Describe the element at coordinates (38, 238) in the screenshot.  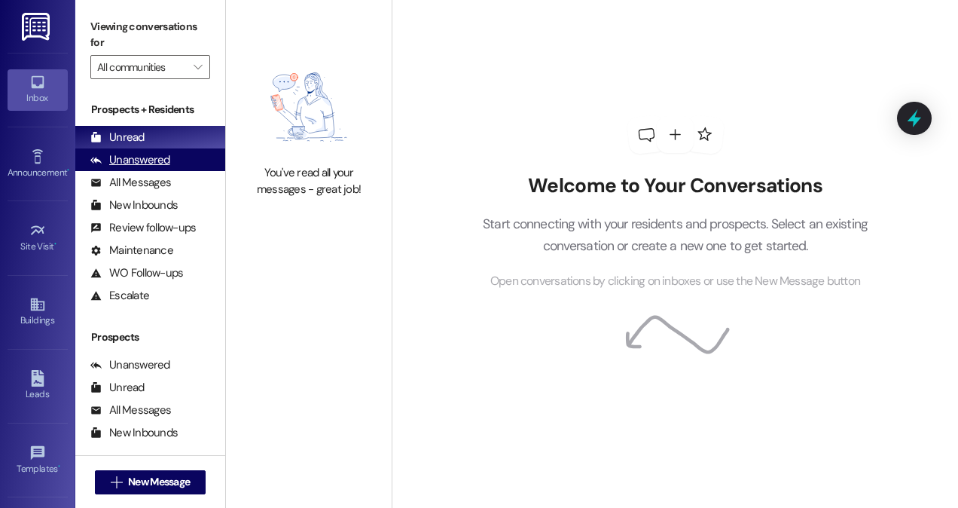
I see `a: Site Visit •` at that location.